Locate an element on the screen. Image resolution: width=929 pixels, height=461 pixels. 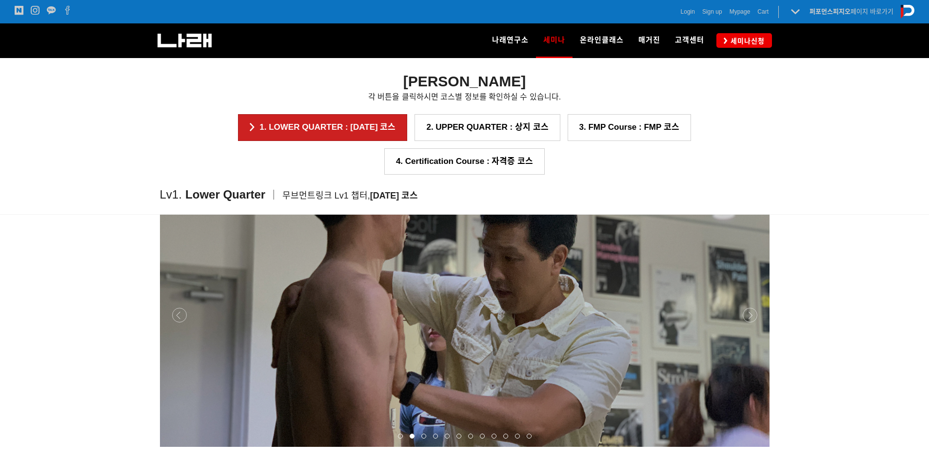
span: Lower Quarter is located at coordinates (225, 194).